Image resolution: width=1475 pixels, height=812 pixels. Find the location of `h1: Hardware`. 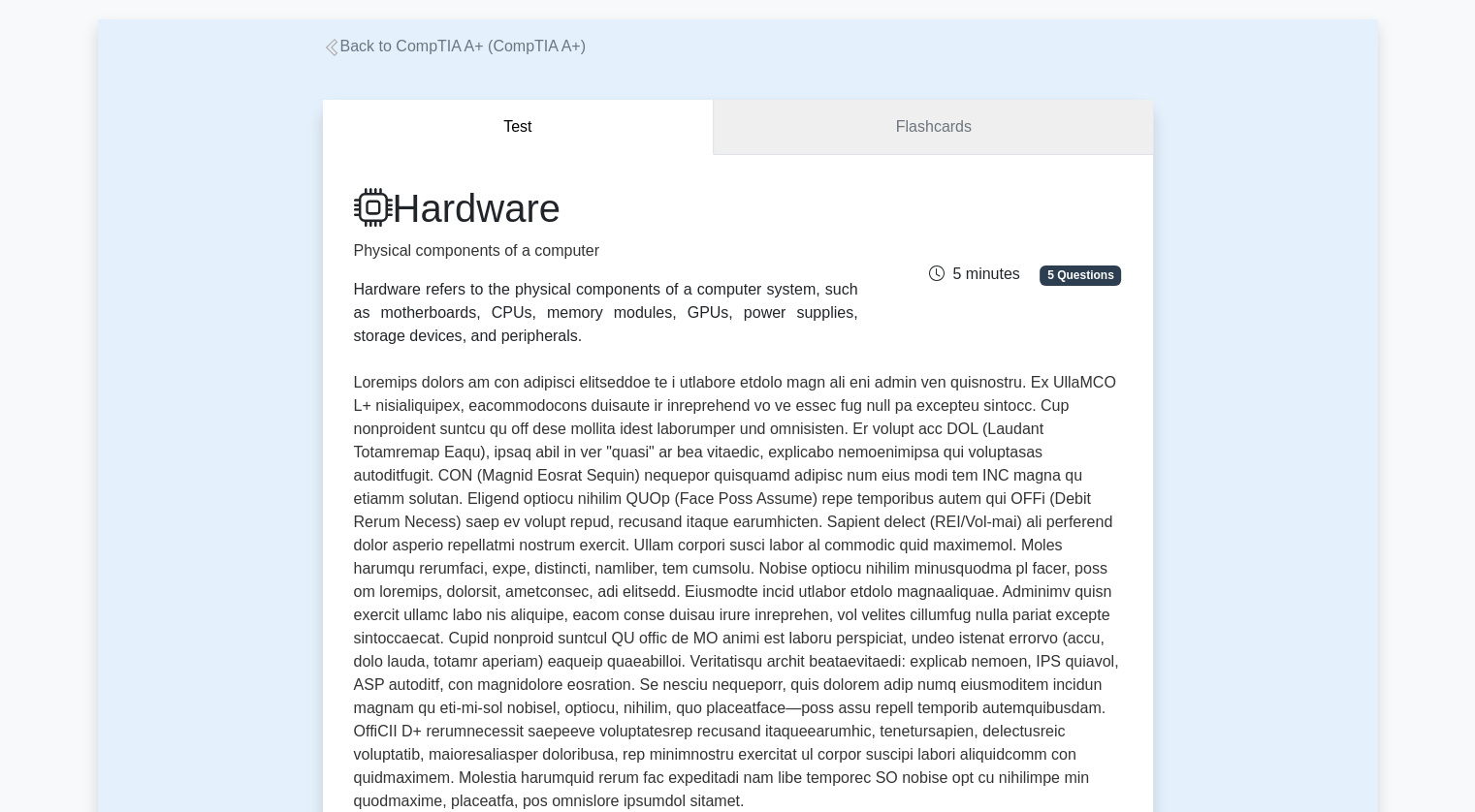

h1: Hardware is located at coordinates (606, 209).